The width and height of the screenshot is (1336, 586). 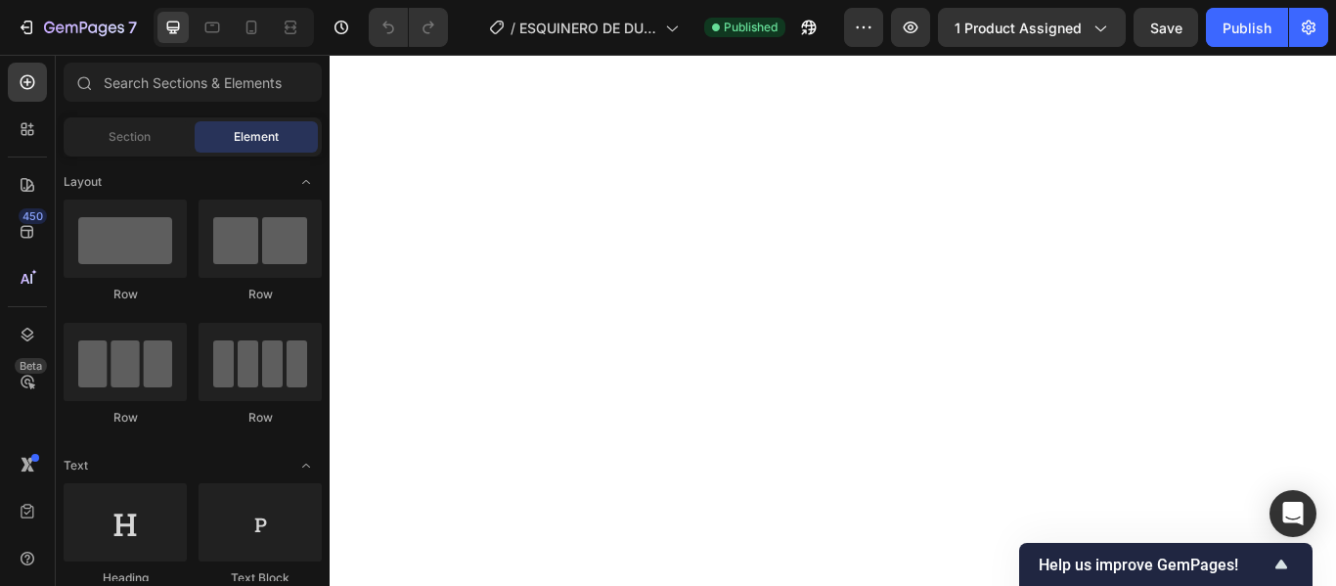 What do you see at coordinates (1032, 27) in the screenshot?
I see `button: 1 product assigned` at bounding box center [1032, 27].